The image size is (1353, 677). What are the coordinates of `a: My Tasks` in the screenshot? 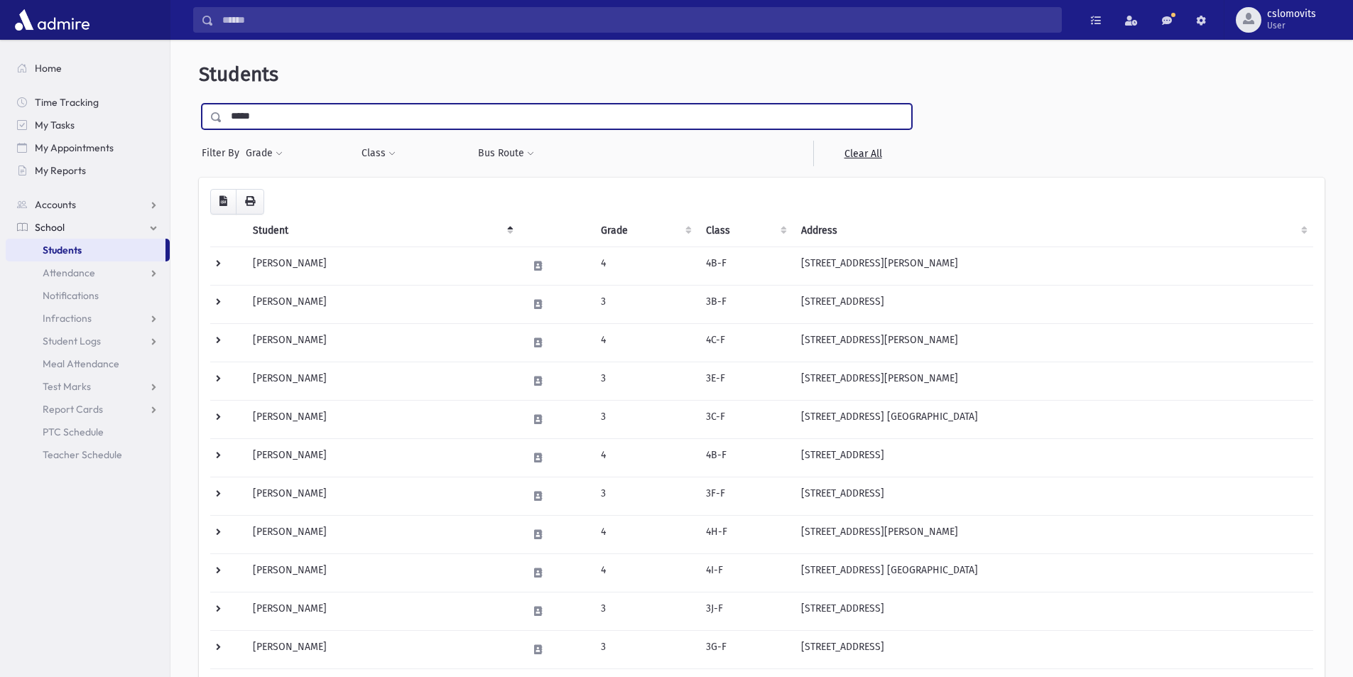 It's located at (87, 125).